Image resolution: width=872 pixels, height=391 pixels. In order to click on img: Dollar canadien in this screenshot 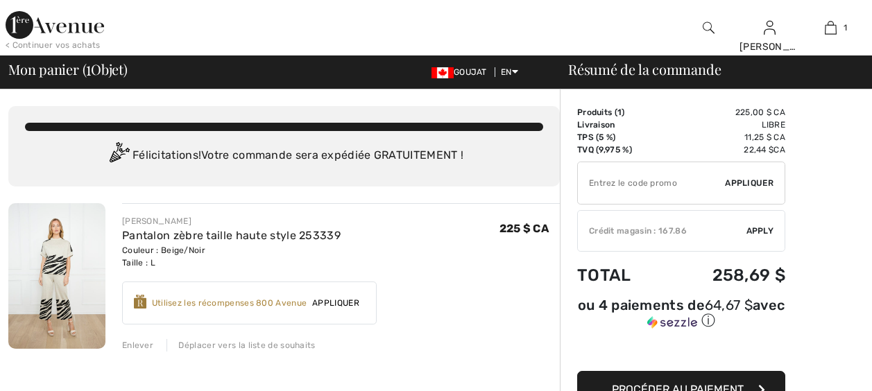, I will do `click(443, 73)`.